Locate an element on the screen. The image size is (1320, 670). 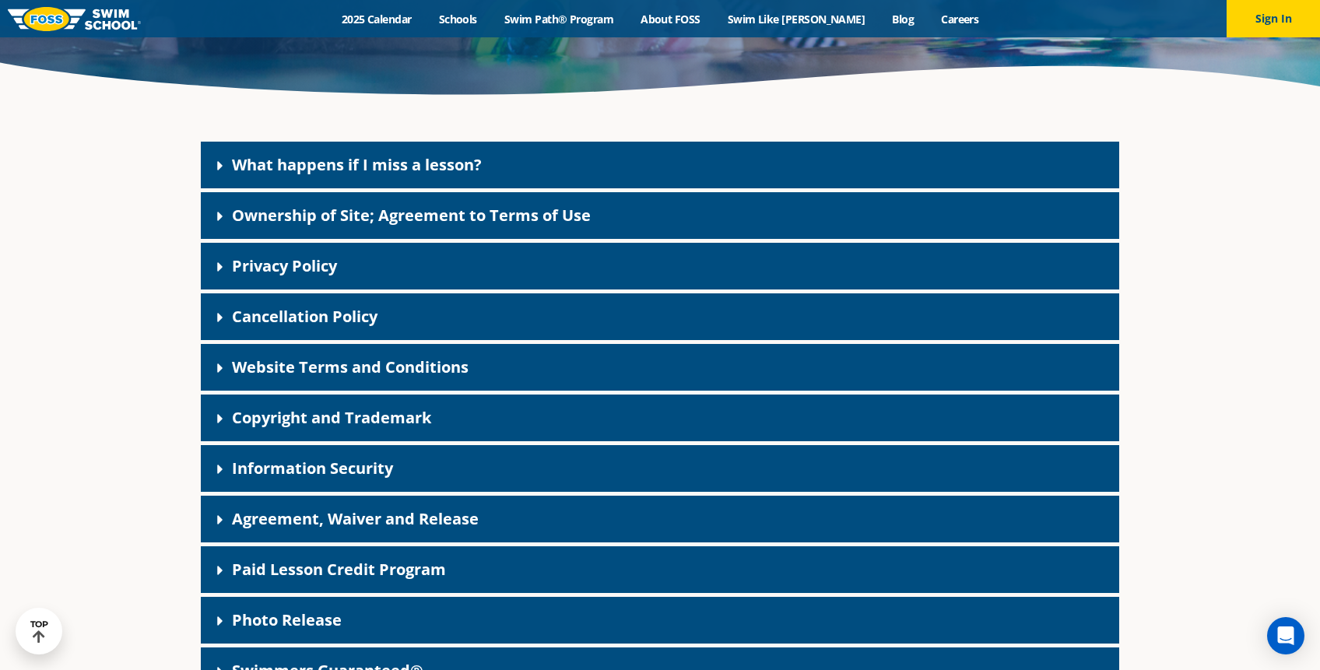
a: Blog is located at coordinates (903, 19).